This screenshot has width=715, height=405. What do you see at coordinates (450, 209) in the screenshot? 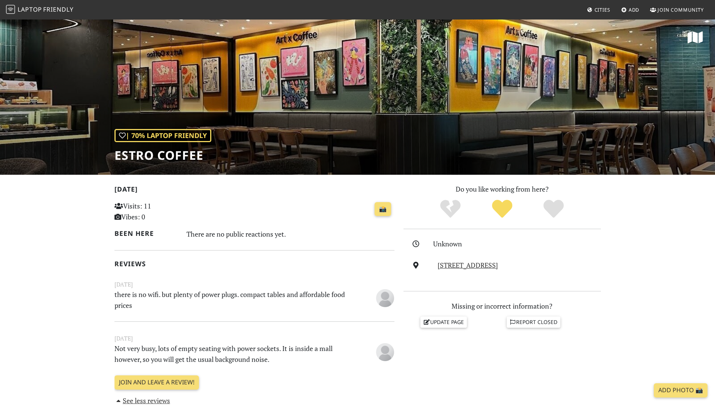
I see `div: No` at bounding box center [450, 209].